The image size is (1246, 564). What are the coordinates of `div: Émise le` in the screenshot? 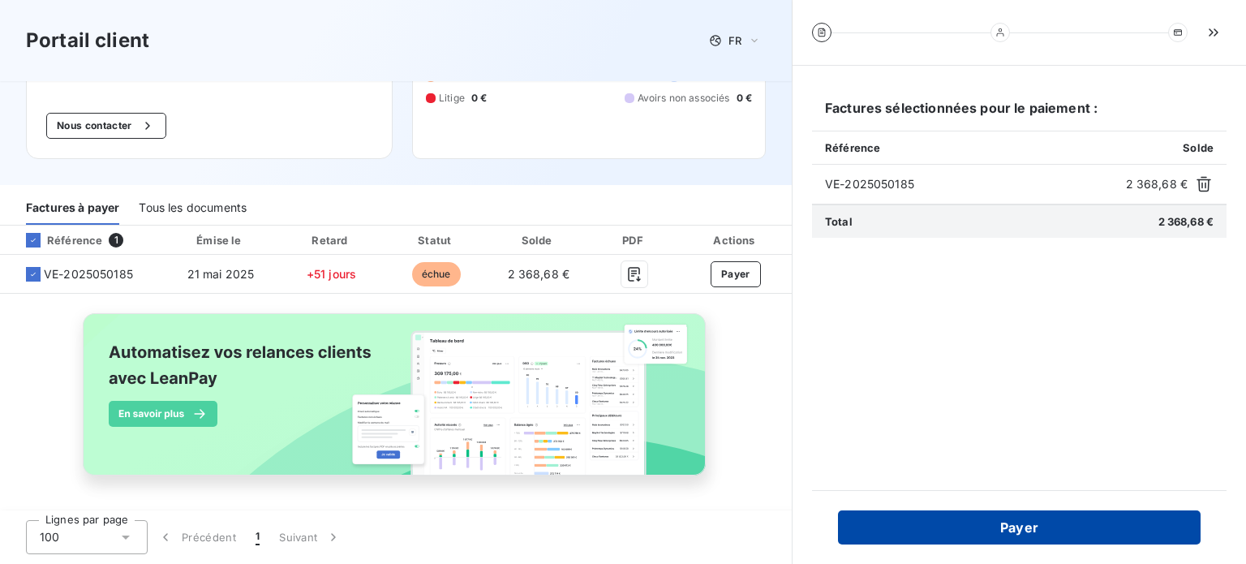 It's located at (221, 240).